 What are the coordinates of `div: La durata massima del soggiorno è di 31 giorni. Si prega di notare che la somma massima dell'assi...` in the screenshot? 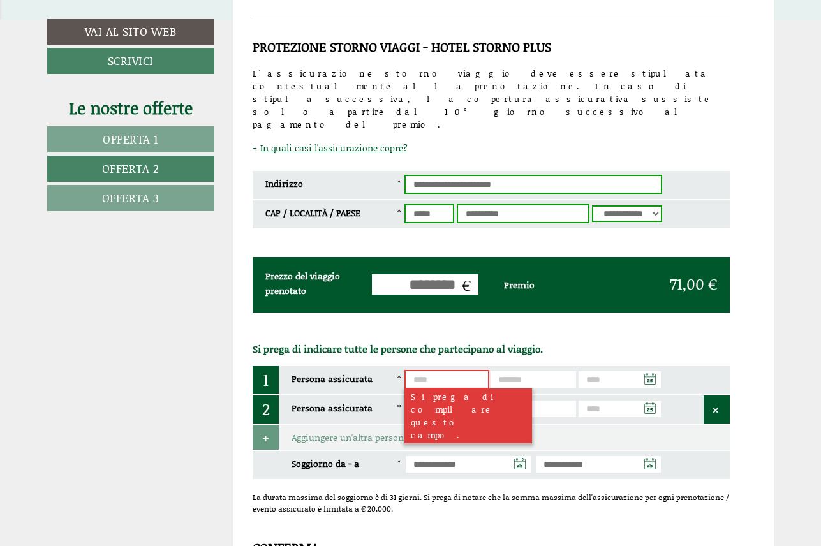 It's located at (491, 503).